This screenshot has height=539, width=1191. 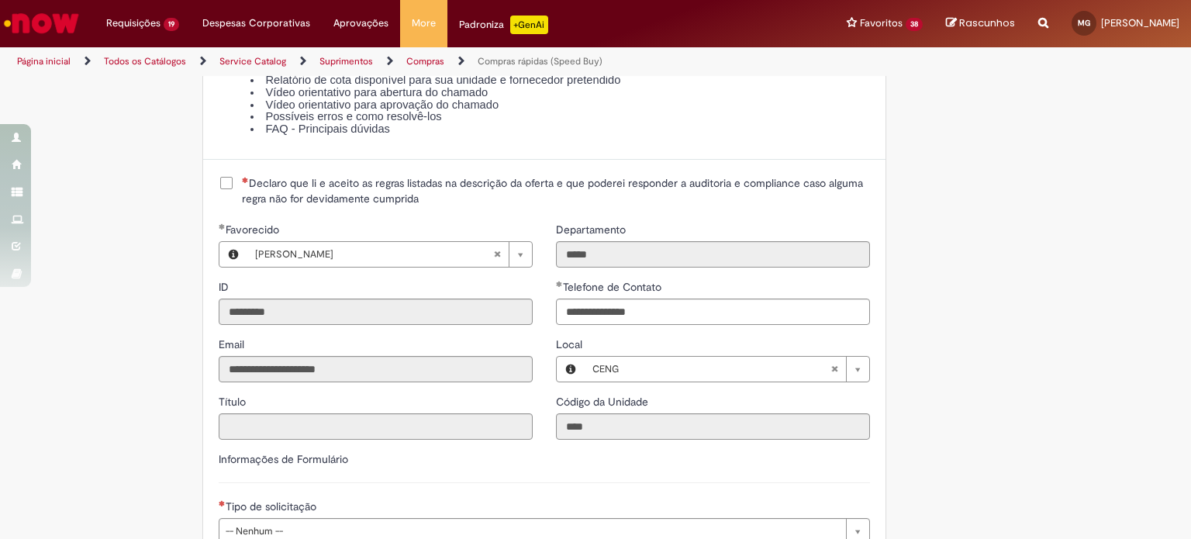 What do you see at coordinates (593, 230) in the screenshot?
I see `label: Somente leitura - Departamento` at bounding box center [593, 230].